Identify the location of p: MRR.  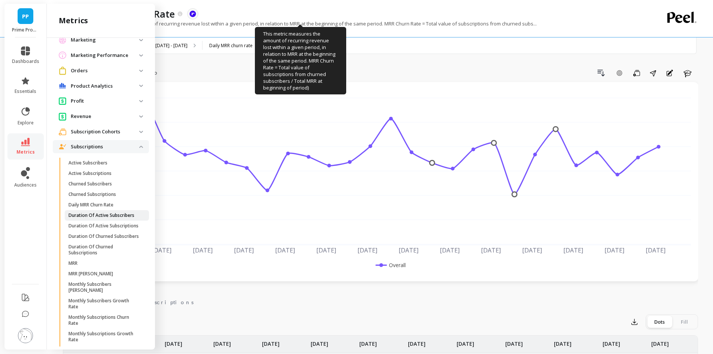
(73, 263).